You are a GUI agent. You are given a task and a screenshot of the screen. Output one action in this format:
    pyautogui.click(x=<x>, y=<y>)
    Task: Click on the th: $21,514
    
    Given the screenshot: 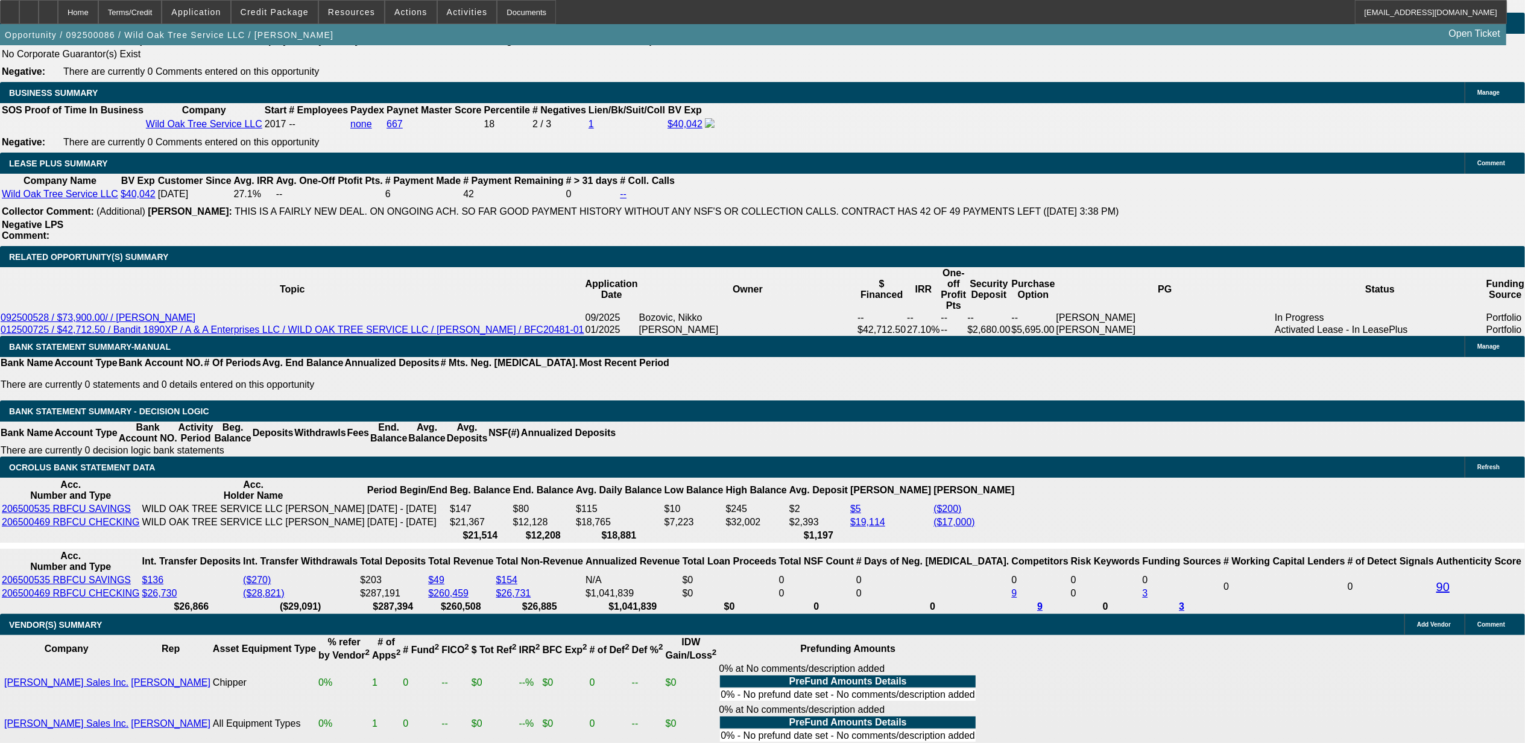 What is the action you would take?
    pyautogui.click(x=480, y=535)
    